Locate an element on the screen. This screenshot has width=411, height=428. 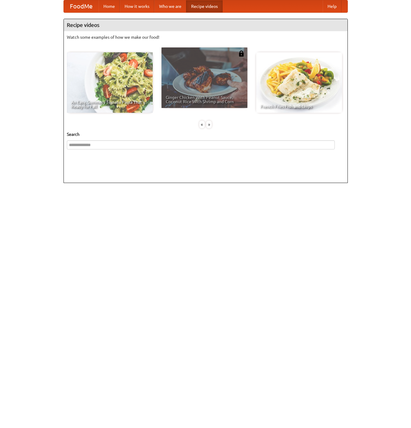
h5: Search is located at coordinates (206, 134).